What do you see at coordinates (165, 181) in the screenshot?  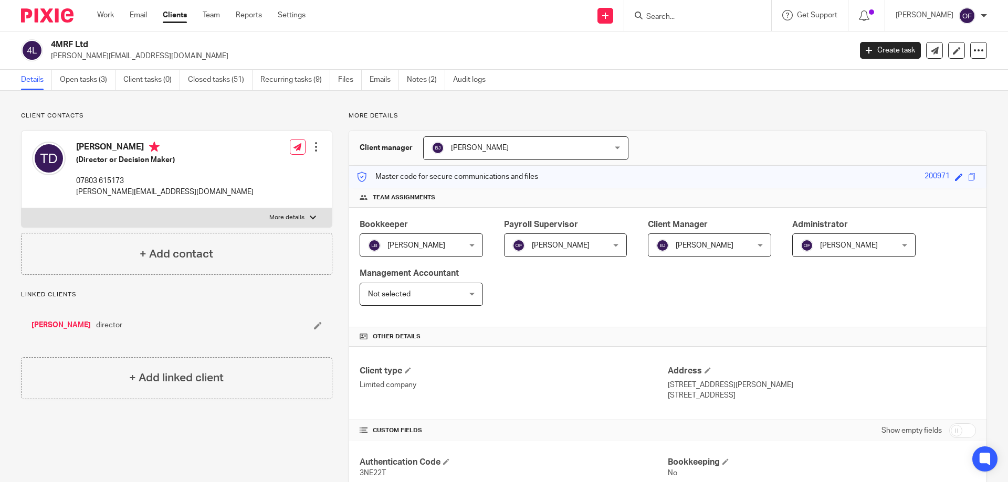 I see `p: 07803 615173` at bounding box center [165, 181].